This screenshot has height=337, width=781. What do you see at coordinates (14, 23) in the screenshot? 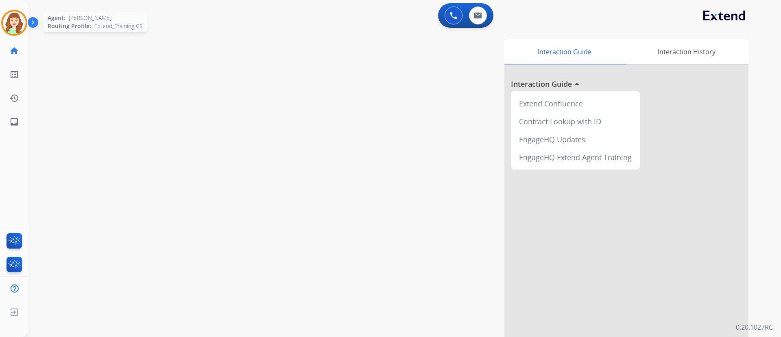
I see `img: avatar` at bounding box center [14, 23].